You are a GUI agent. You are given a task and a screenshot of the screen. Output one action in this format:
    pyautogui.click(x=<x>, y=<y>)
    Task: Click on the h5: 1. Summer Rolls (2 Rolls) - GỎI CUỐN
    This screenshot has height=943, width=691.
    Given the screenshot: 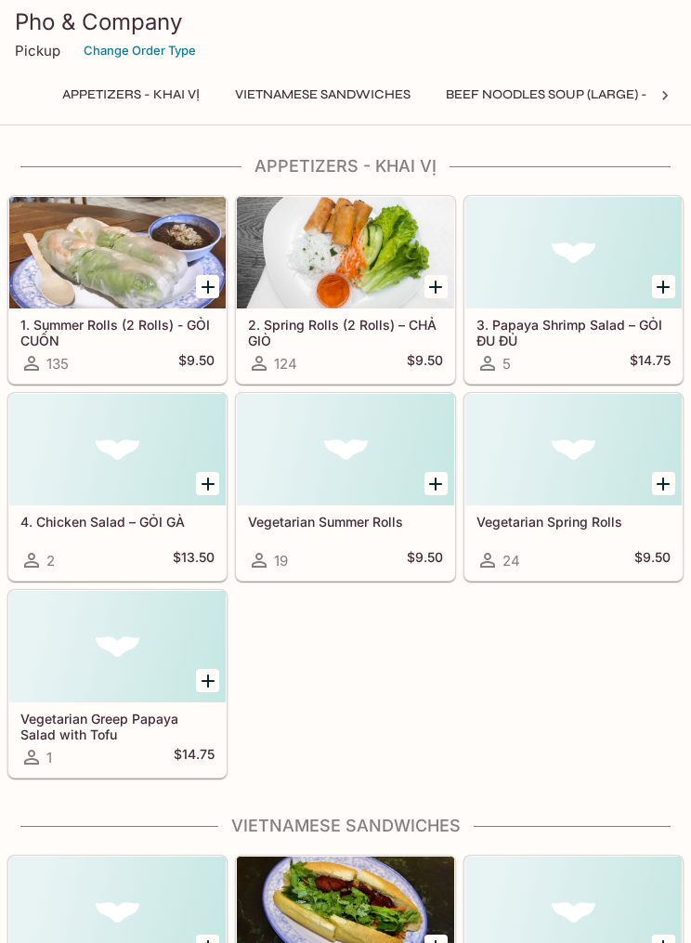 What is the action you would take?
    pyautogui.click(x=117, y=332)
    